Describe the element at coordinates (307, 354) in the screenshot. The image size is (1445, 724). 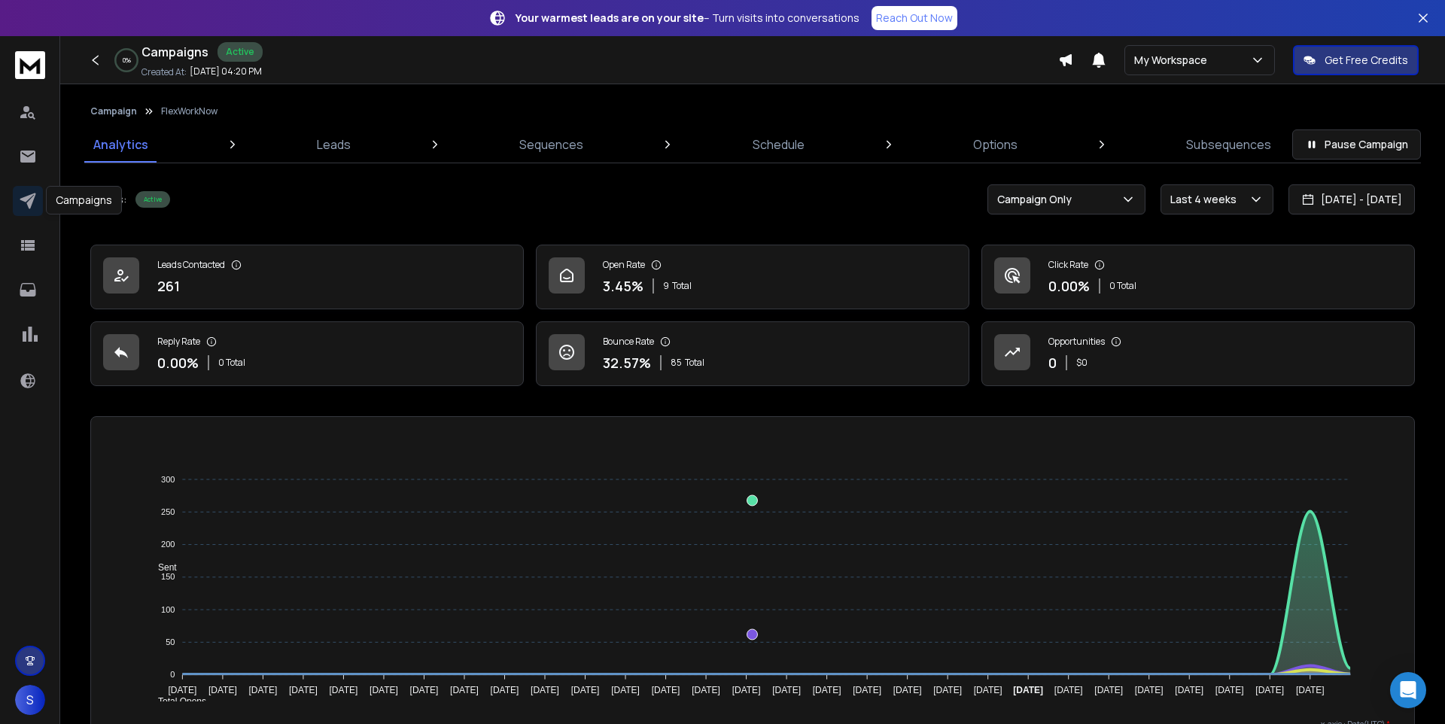
I see `a: Reply Rate0.00%0 Total` at that location.